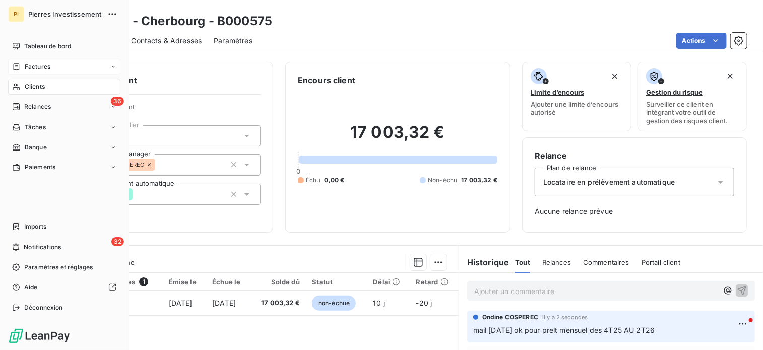  I want to click on span: 36, so click(117, 101).